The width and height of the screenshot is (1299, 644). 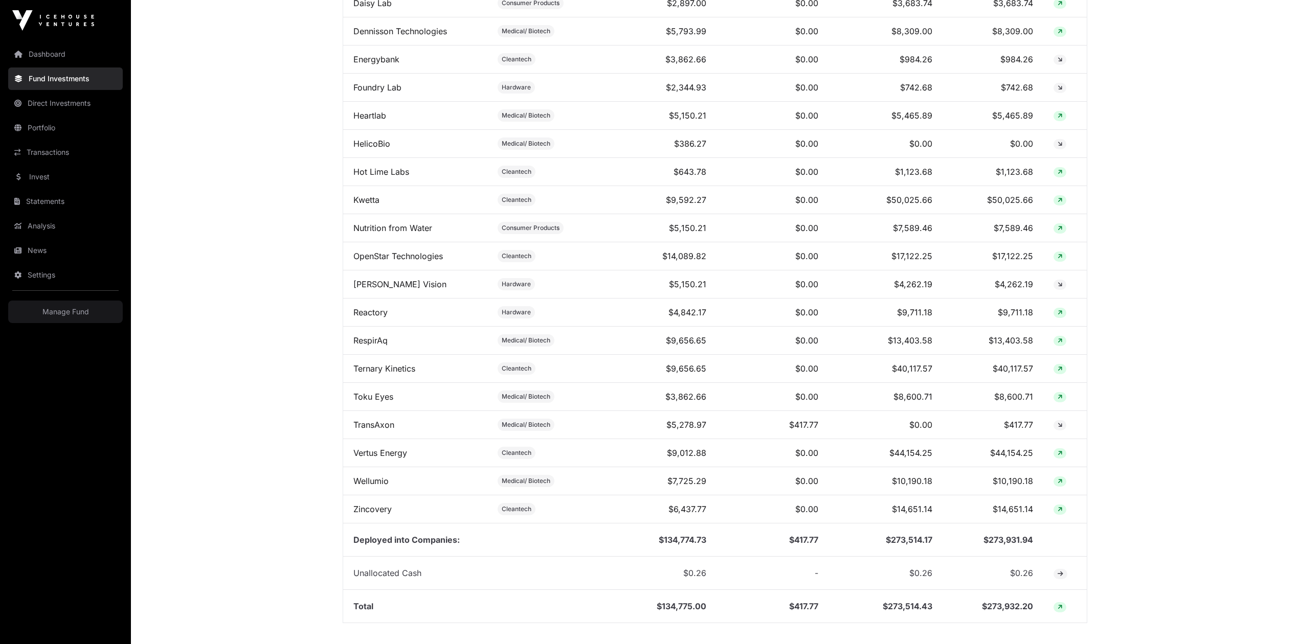 What do you see at coordinates (656, 312) in the screenshot?
I see `td: $4,842.17` at bounding box center [656, 312].